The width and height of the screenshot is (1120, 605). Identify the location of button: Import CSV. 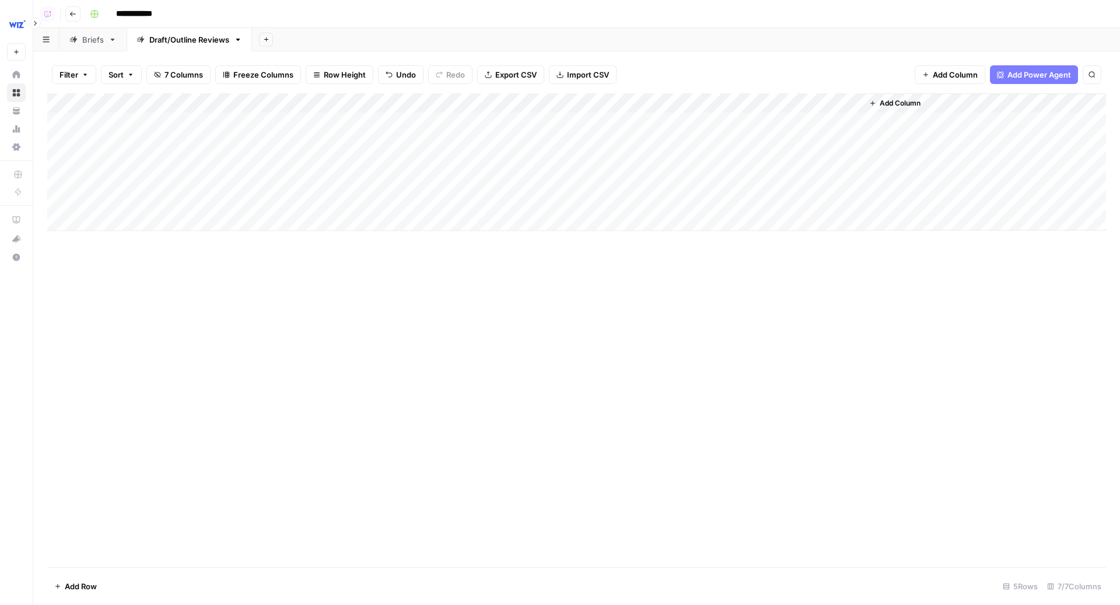
(583, 75).